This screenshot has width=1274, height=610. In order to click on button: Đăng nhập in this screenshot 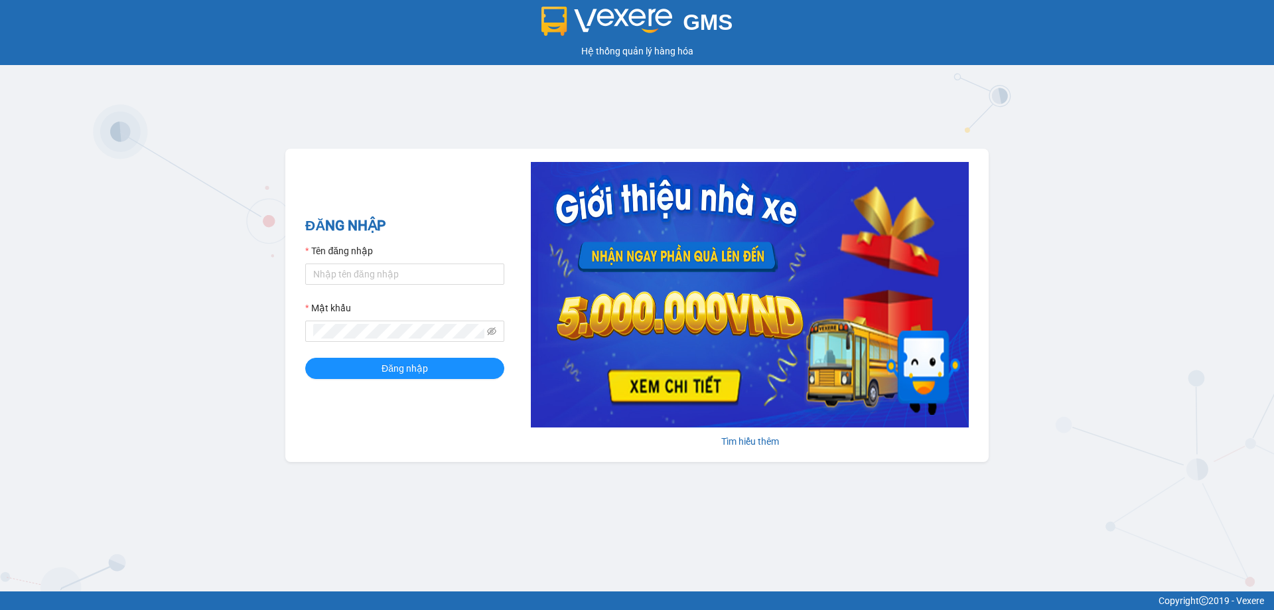, I will do `click(405, 368)`.